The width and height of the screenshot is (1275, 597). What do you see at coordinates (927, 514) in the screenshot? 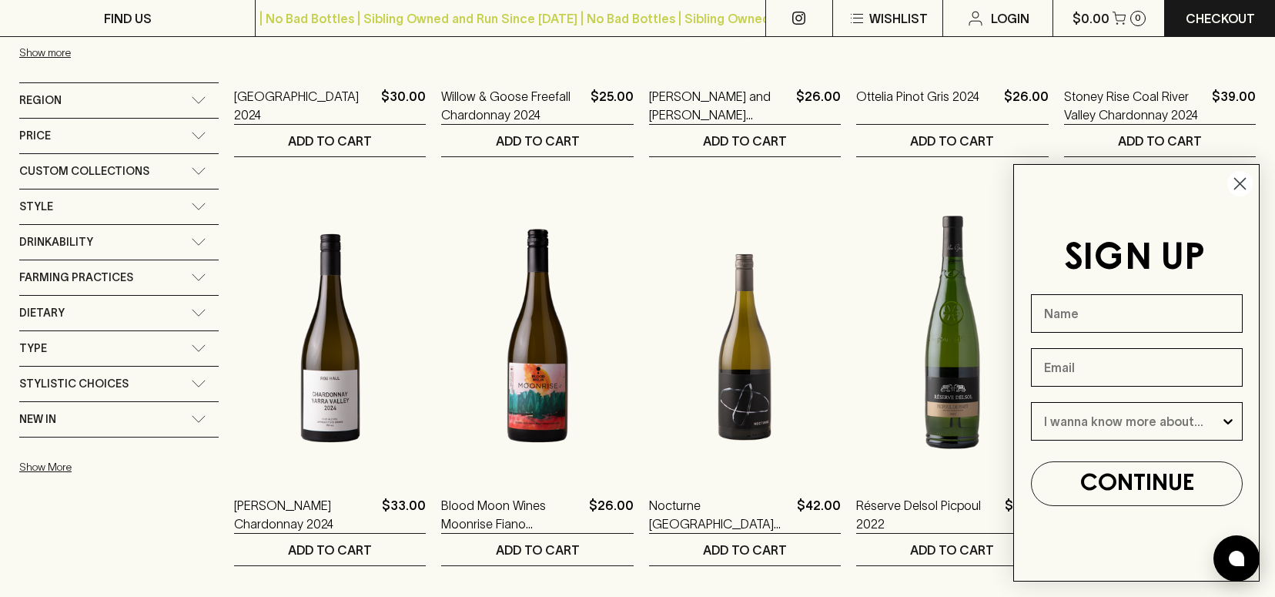
I see `p: Réserve Delsol Picpoul 2022` at bounding box center [927, 514].